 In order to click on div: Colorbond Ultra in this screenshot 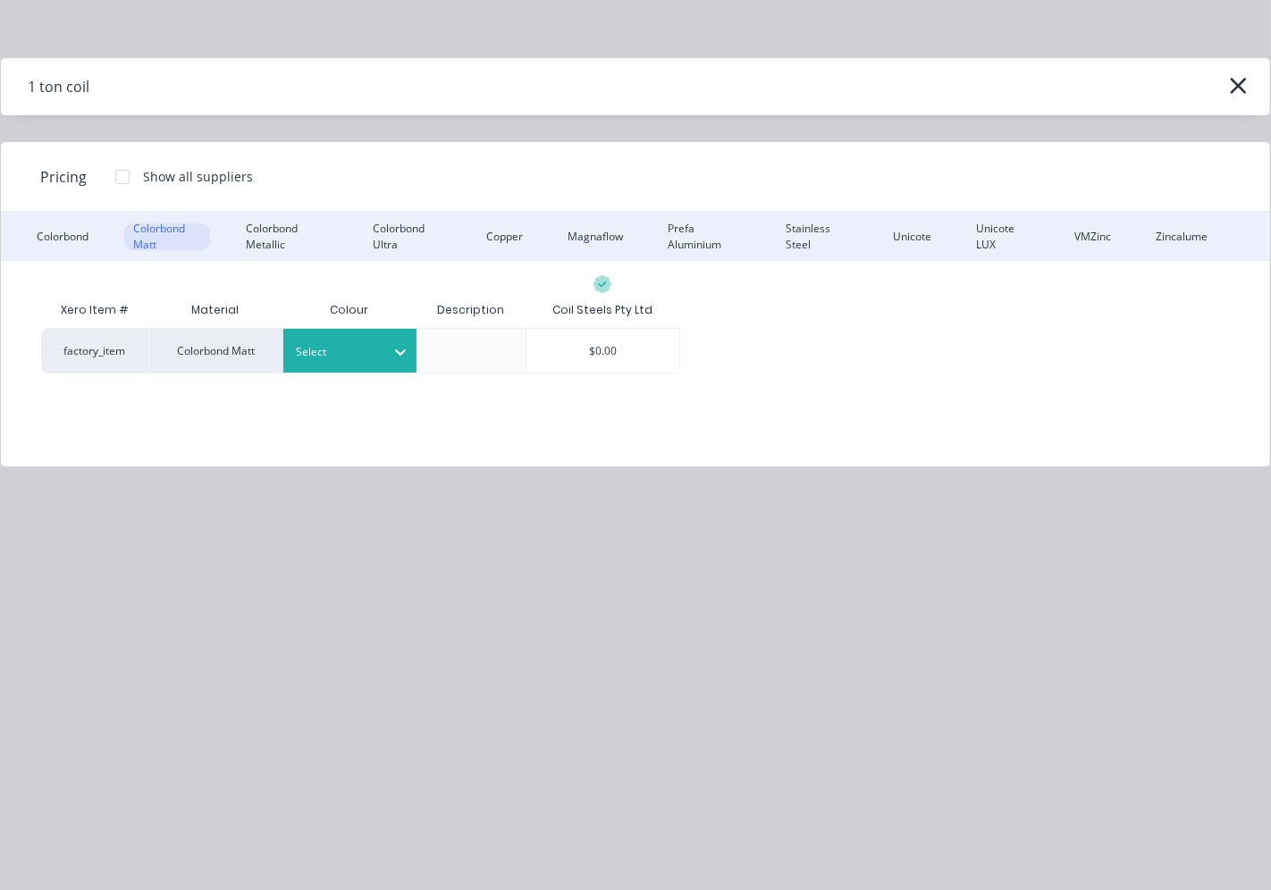, I will do `click(407, 237)`.